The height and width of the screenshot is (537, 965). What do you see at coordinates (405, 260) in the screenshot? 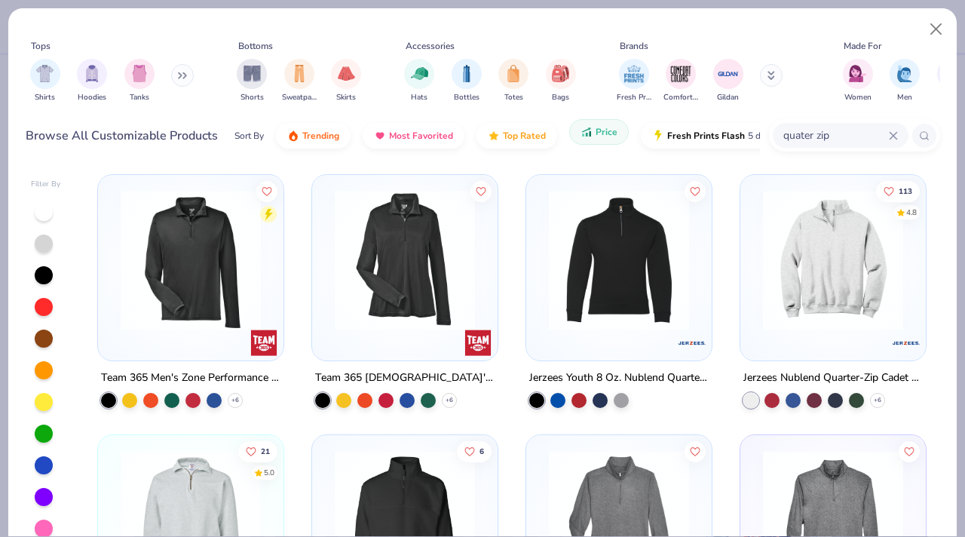
I see `img: ebaf61ba-e11e-41f3-8321-9b81d77d0529` at bounding box center [405, 260].